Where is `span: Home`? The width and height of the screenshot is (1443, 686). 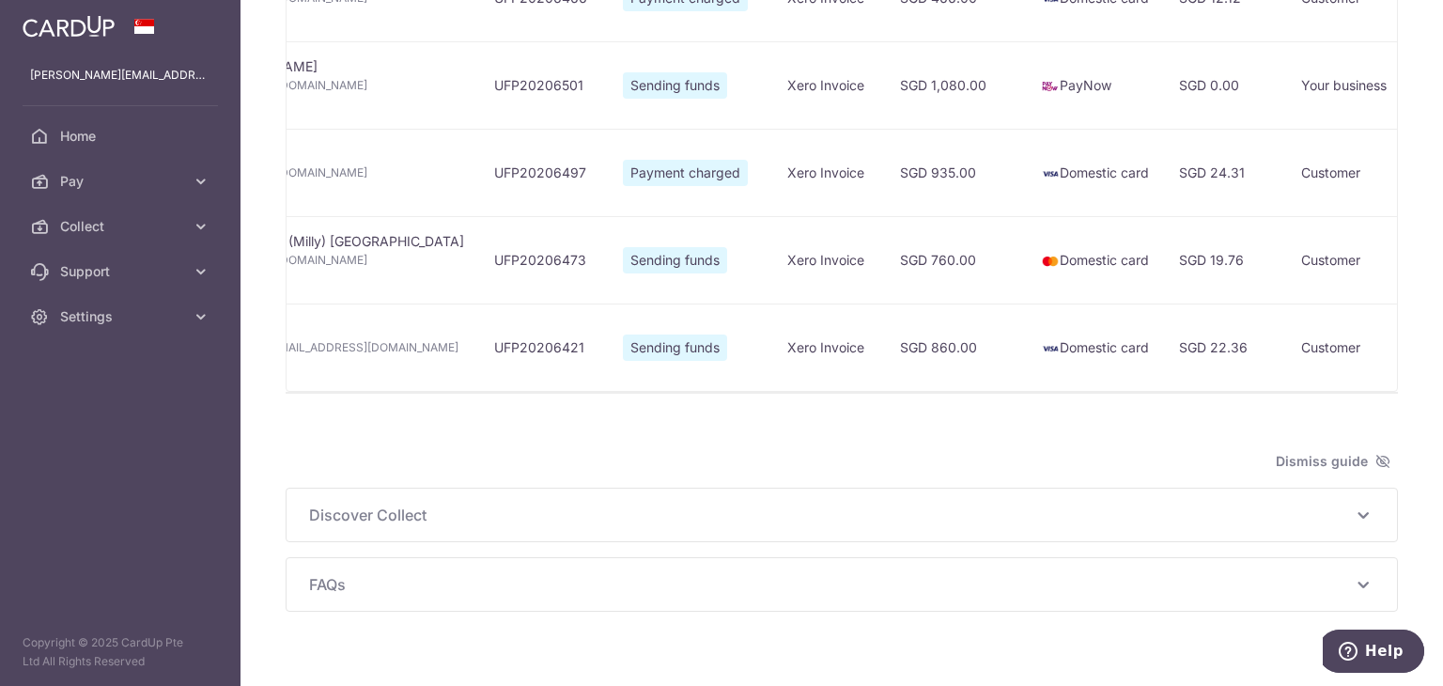
span: Home is located at coordinates (122, 136).